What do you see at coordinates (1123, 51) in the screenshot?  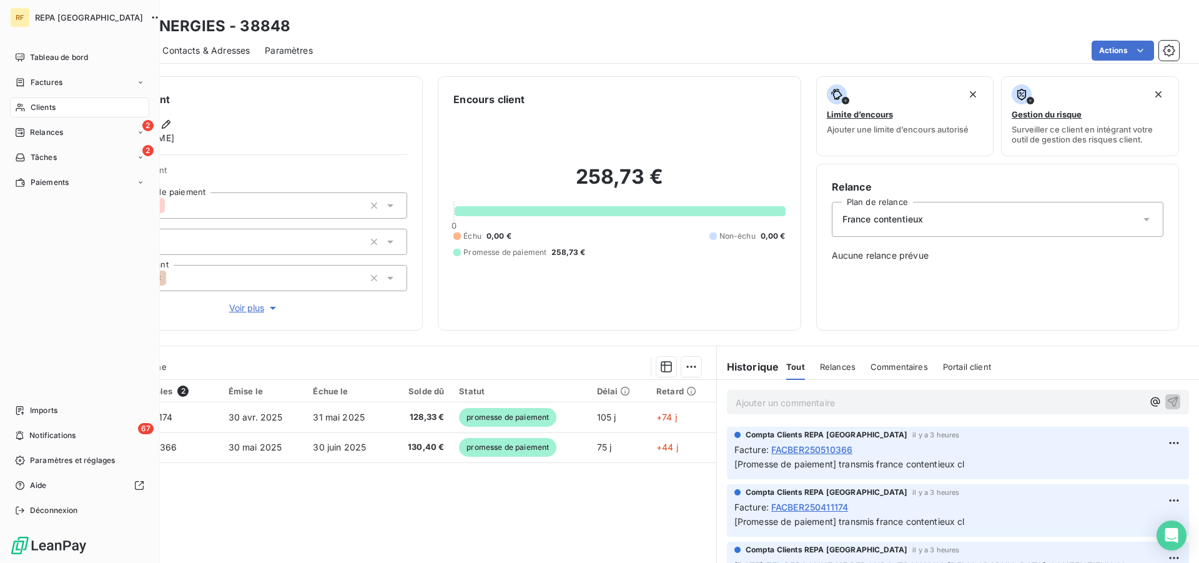 I see `button: Actions` at bounding box center [1123, 51].